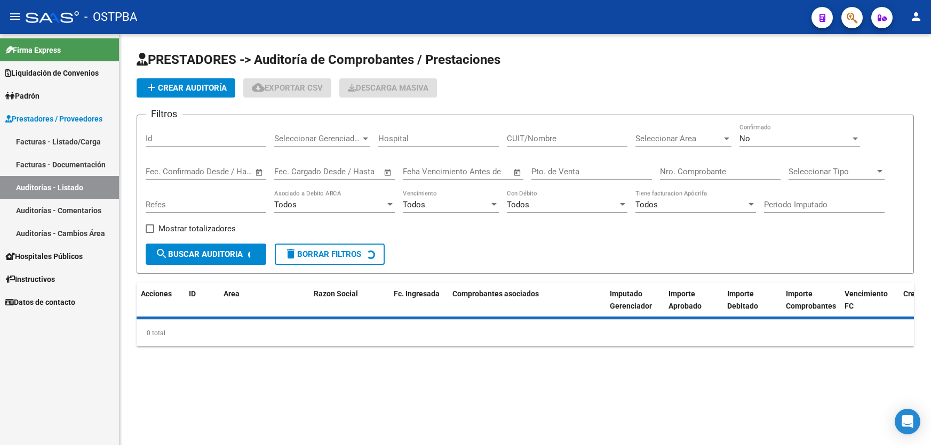 The image size is (931, 445). I want to click on datatable-header-cell: Razon Social, so click(349, 306).